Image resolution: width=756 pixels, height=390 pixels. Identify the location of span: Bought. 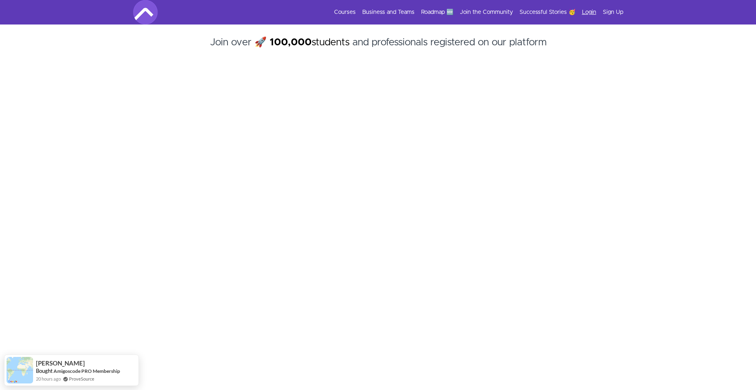
(44, 371).